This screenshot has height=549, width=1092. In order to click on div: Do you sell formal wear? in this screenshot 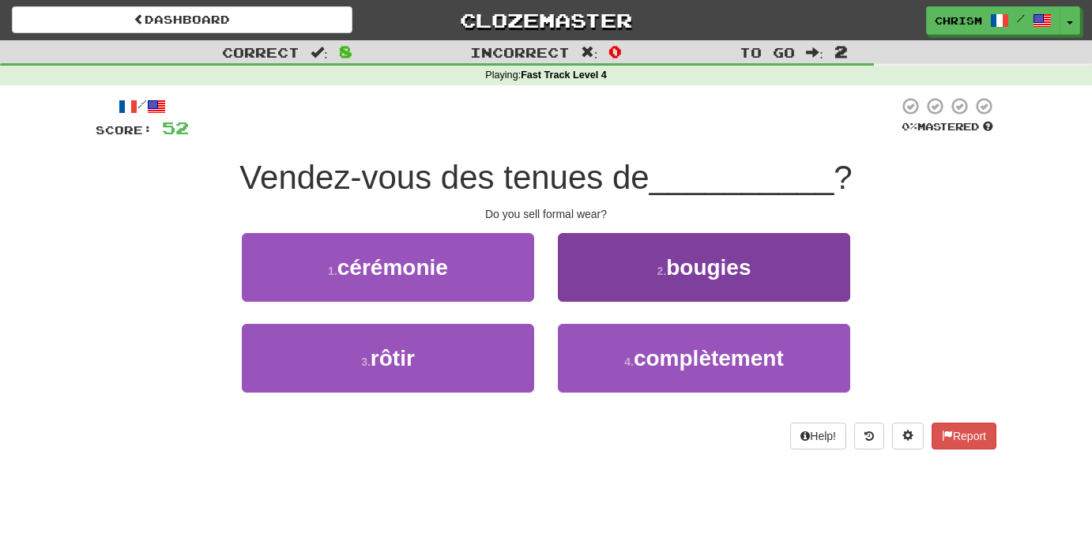, I will do `click(546, 214)`.